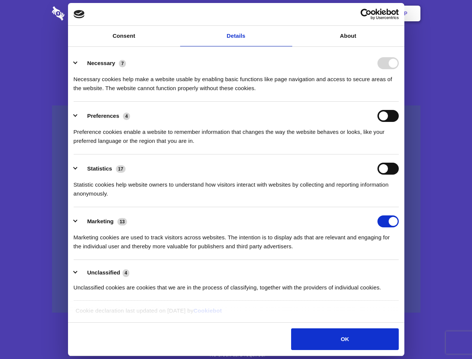  Describe the element at coordinates (124, 36) in the screenshot. I see `a: Consent` at that location.